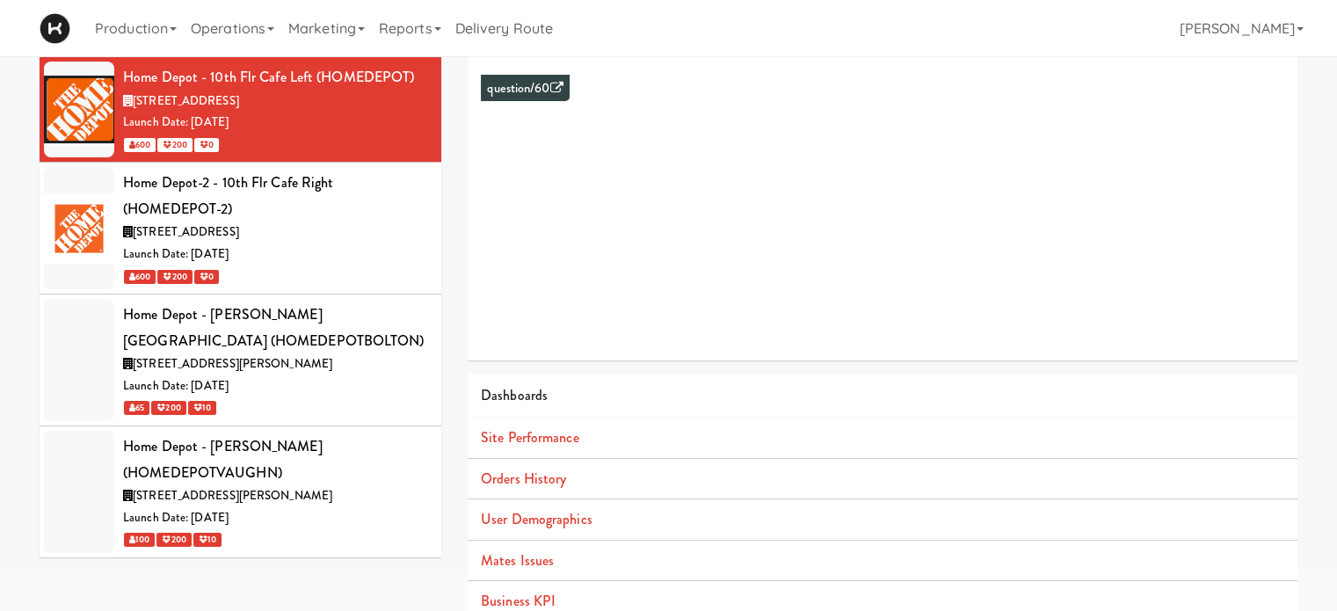 The height and width of the screenshot is (611, 1337). I want to click on span: Dashboards, so click(514, 395).